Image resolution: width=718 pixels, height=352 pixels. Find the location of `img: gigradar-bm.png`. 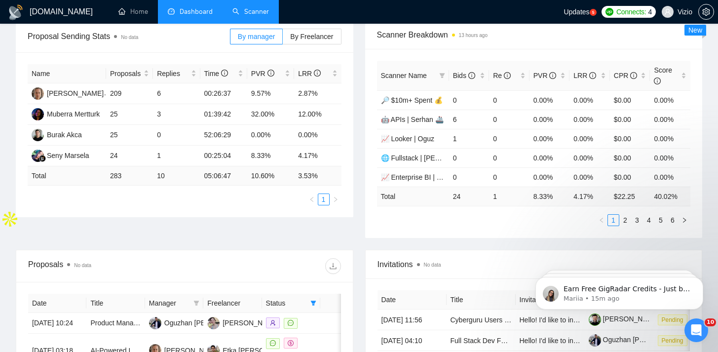

img: gigradar-bm.png is located at coordinates (42, 158).